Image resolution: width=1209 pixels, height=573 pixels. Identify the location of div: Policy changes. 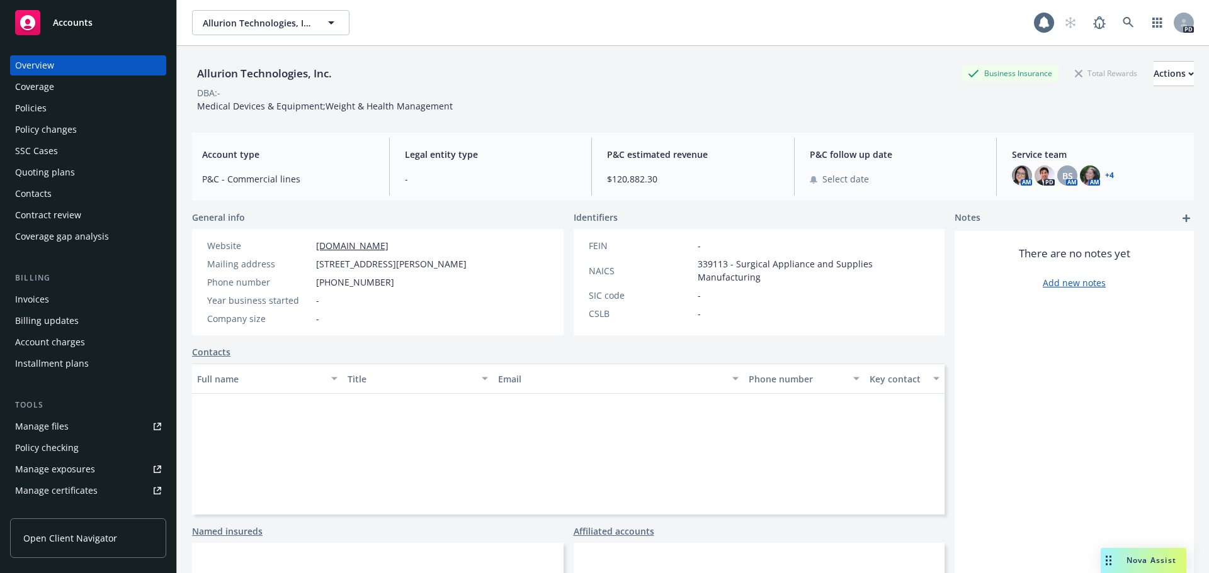
(46, 130).